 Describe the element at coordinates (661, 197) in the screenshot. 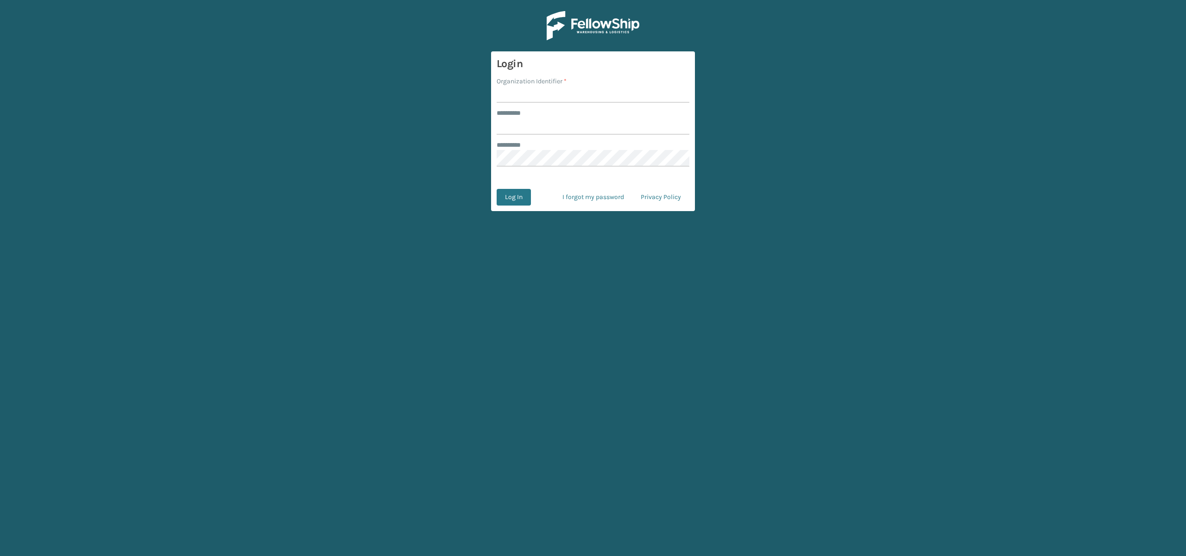

I see `a: Privacy Policy` at that location.